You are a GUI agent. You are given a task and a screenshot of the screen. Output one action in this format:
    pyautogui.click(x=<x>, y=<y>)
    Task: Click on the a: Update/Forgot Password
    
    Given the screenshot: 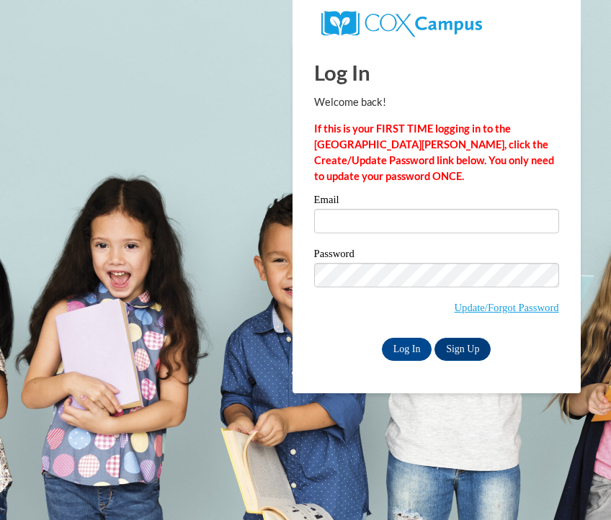 What is the action you would take?
    pyautogui.click(x=506, y=307)
    